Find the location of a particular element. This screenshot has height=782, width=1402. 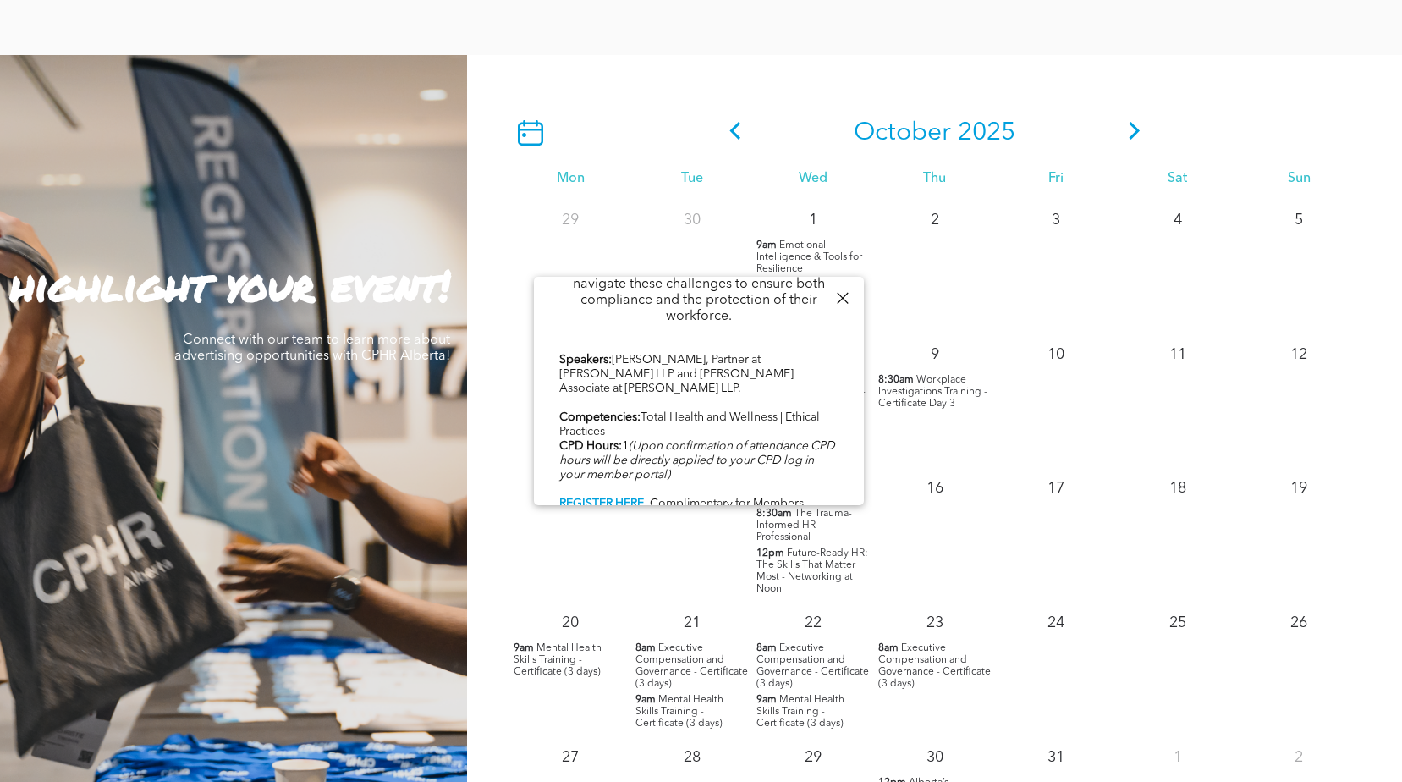

p: 12 is located at coordinates (1299, 355).